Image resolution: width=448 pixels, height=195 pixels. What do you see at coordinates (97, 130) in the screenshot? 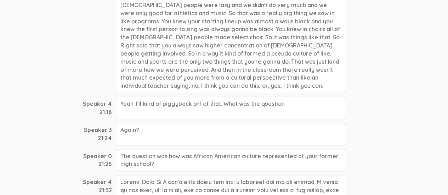
I see `div: Speaker 3` at bounding box center [97, 130].